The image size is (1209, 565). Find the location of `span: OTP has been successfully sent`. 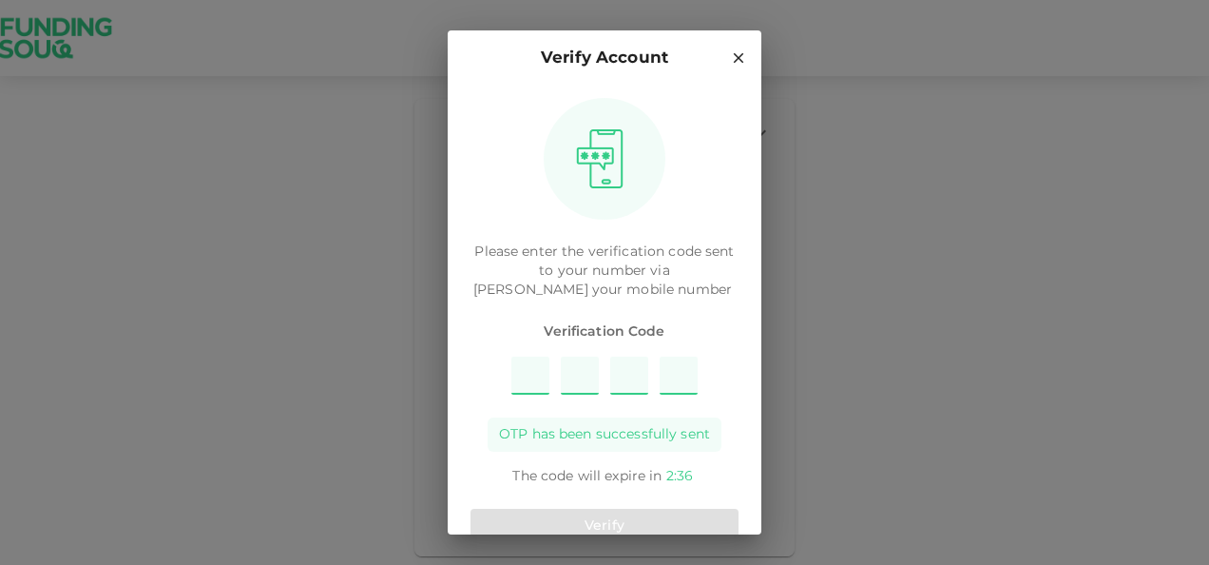

span: OTP has been successfully sent is located at coordinates (604, 434).